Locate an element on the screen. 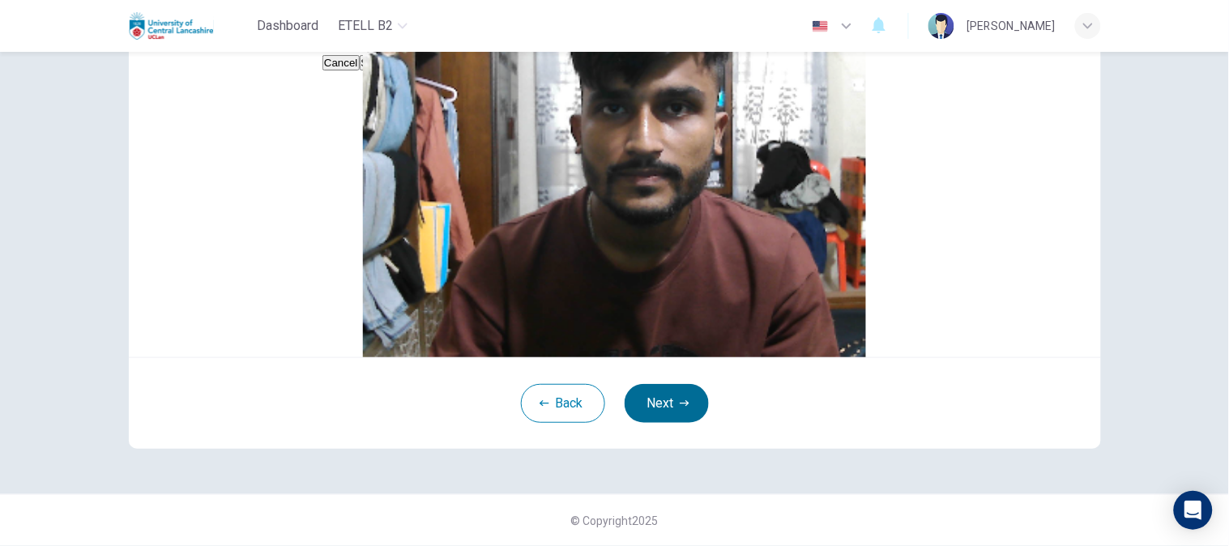 The width and height of the screenshot is (1229, 546). a: Dashboard is located at coordinates (288, 26).